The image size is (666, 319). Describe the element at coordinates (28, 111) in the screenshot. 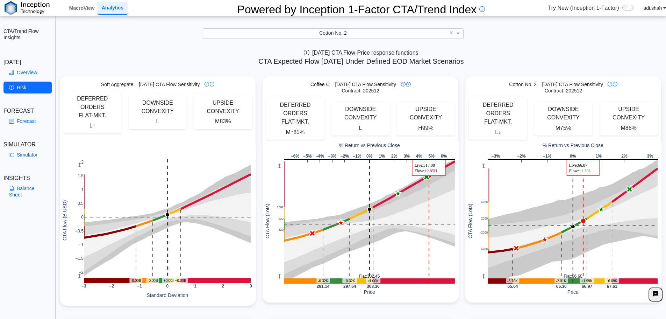

I see `div: FORECAST` at that location.